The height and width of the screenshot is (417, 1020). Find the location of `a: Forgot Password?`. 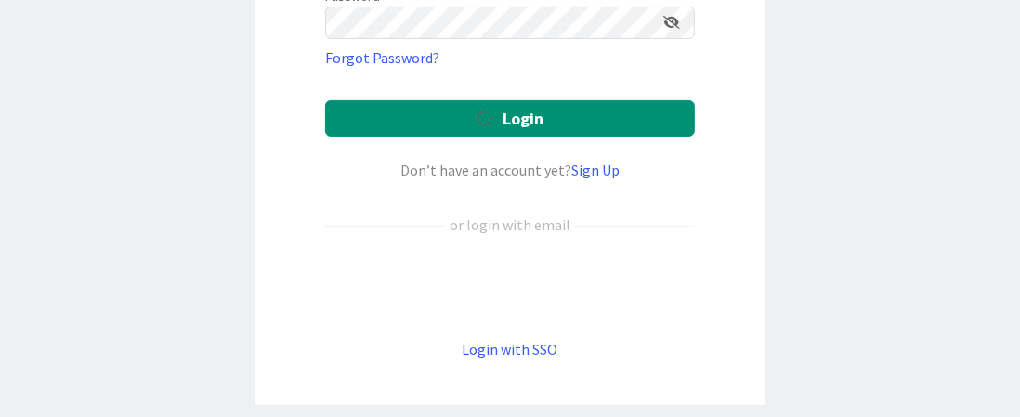

a: Forgot Password? is located at coordinates (382, 58).